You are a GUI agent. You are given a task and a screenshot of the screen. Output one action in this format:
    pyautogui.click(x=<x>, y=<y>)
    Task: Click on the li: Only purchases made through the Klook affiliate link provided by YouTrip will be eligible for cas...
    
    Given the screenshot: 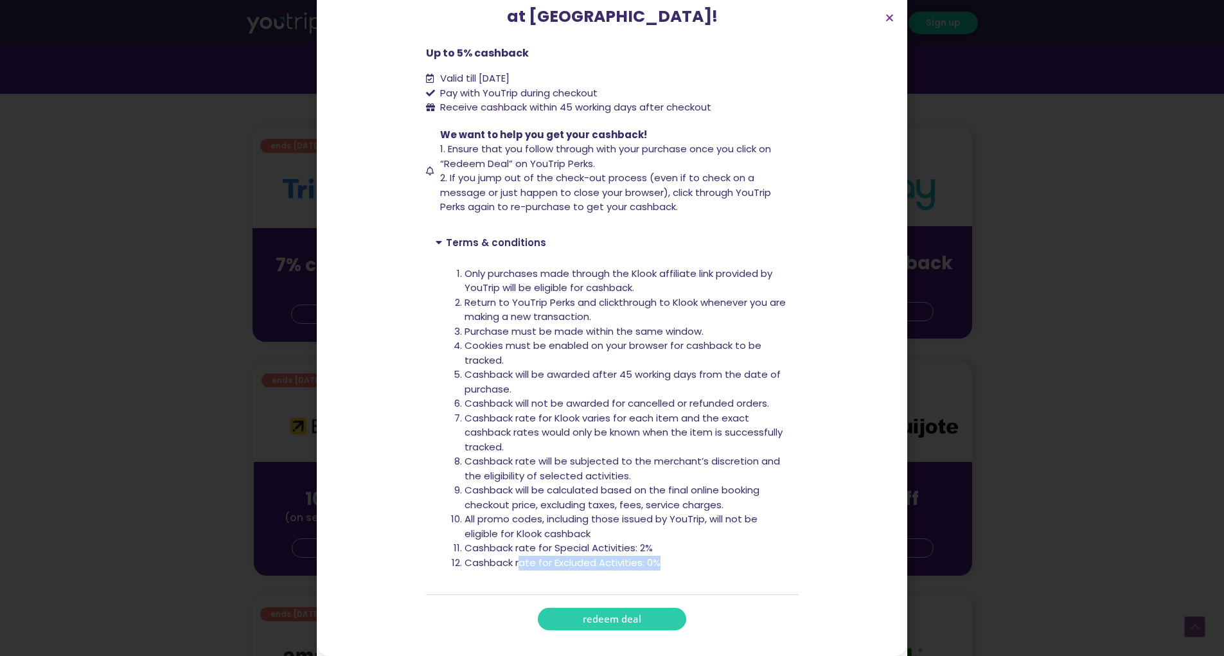 What is the action you would take?
    pyautogui.click(x=627, y=281)
    